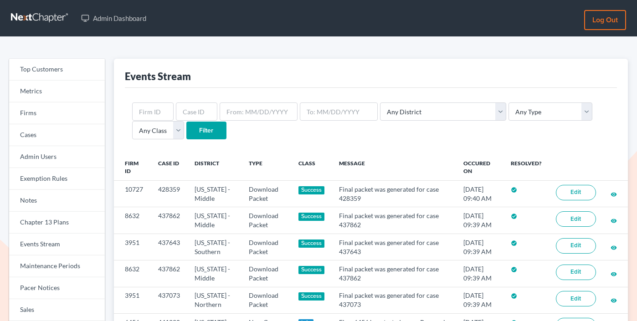 The width and height of the screenshot is (637, 321). What do you see at coordinates (57, 70) in the screenshot?
I see `a: Top Customers` at bounding box center [57, 70].